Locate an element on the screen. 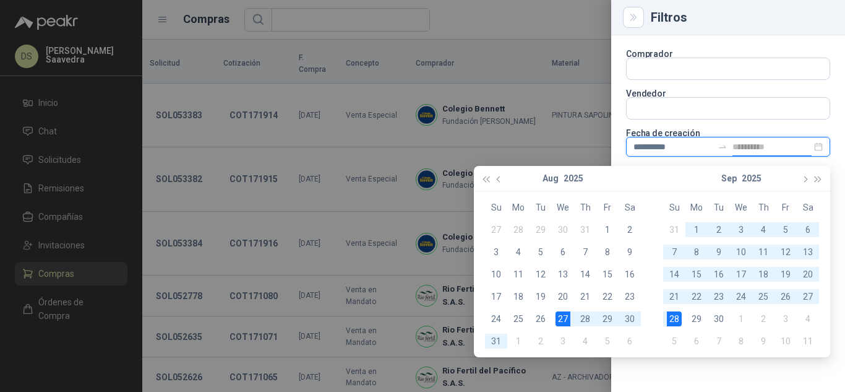 This screenshot has width=845, height=392. th: Su is located at coordinates (496, 207).